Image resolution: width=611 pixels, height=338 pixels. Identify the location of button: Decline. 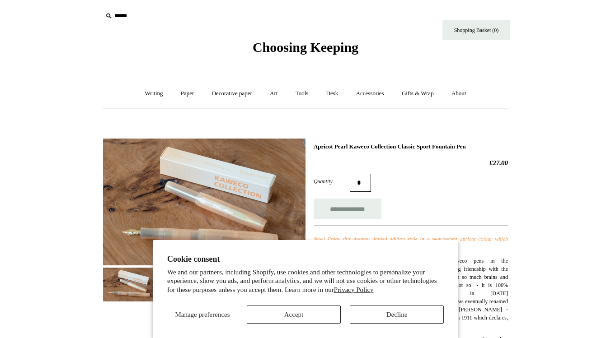
(396, 315).